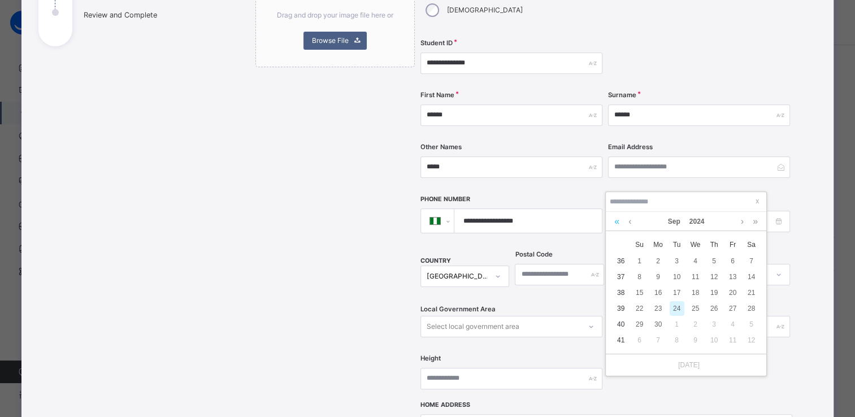 The image size is (855, 417). Describe the element at coordinates (658, 325) in the screenshot. I see `td: September 30, 2024` at that location.